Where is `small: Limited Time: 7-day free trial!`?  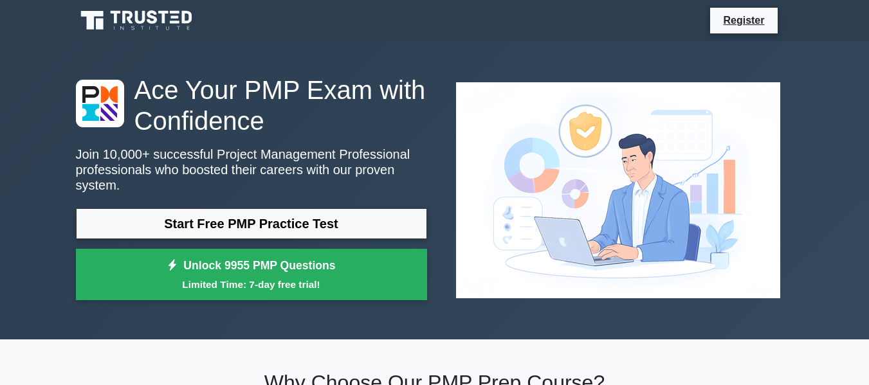
small: Limited Time: 7-day free trial! is located at coordinates (251, 284).